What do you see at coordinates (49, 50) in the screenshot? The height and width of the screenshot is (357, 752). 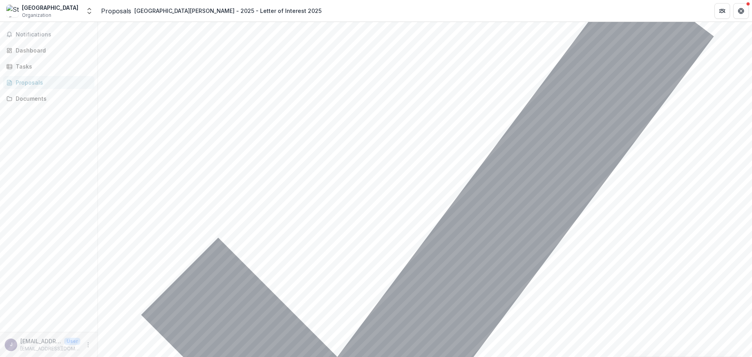 I see `a: Dashboard` at bounding box center [49, 50].